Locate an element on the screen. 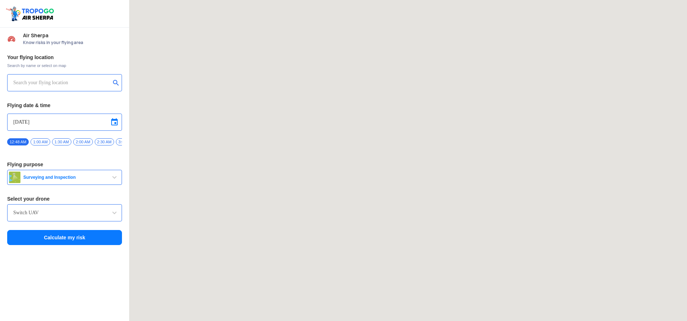  span: Search by name or select on map is located at coordinates (65, 66).